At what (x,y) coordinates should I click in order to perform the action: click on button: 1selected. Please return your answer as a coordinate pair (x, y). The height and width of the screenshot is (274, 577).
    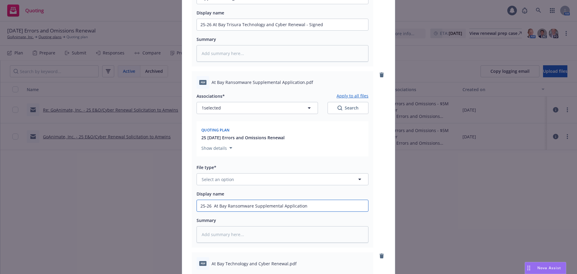
    Looking at the image, I should click on (257, 108).